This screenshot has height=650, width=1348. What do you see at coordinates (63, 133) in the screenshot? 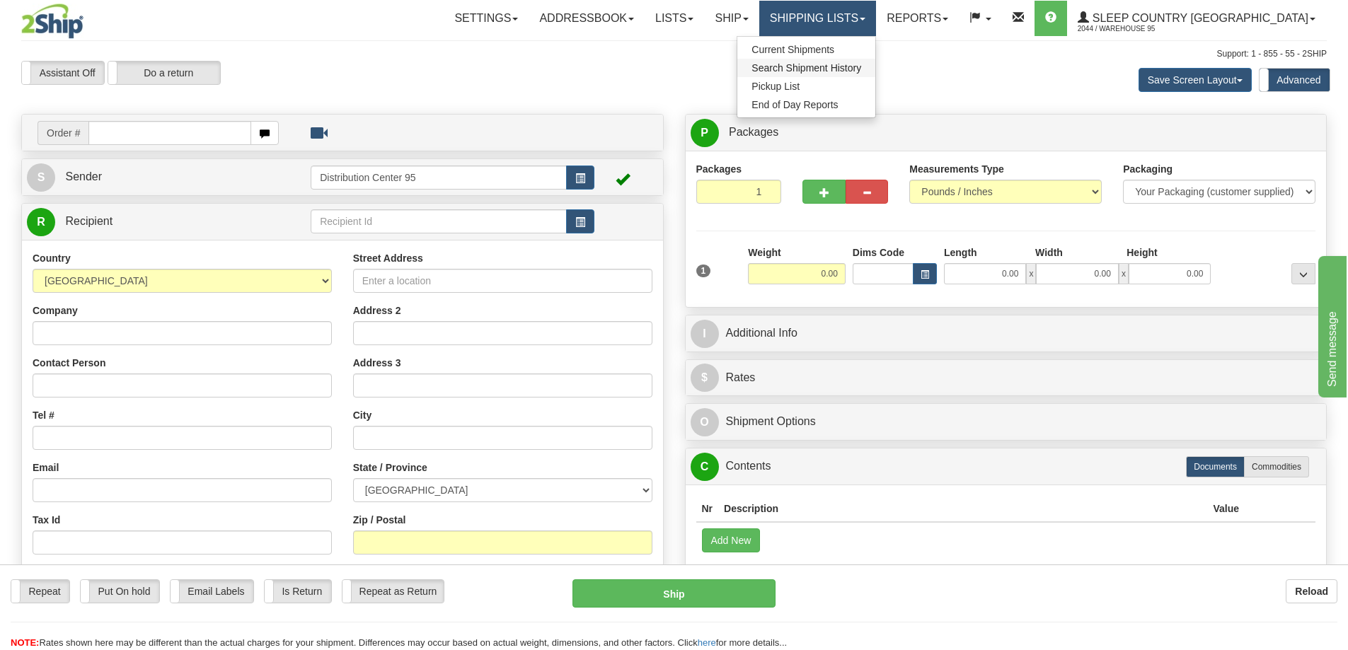
I see `span: Order #` at bounding box center [63, 133].